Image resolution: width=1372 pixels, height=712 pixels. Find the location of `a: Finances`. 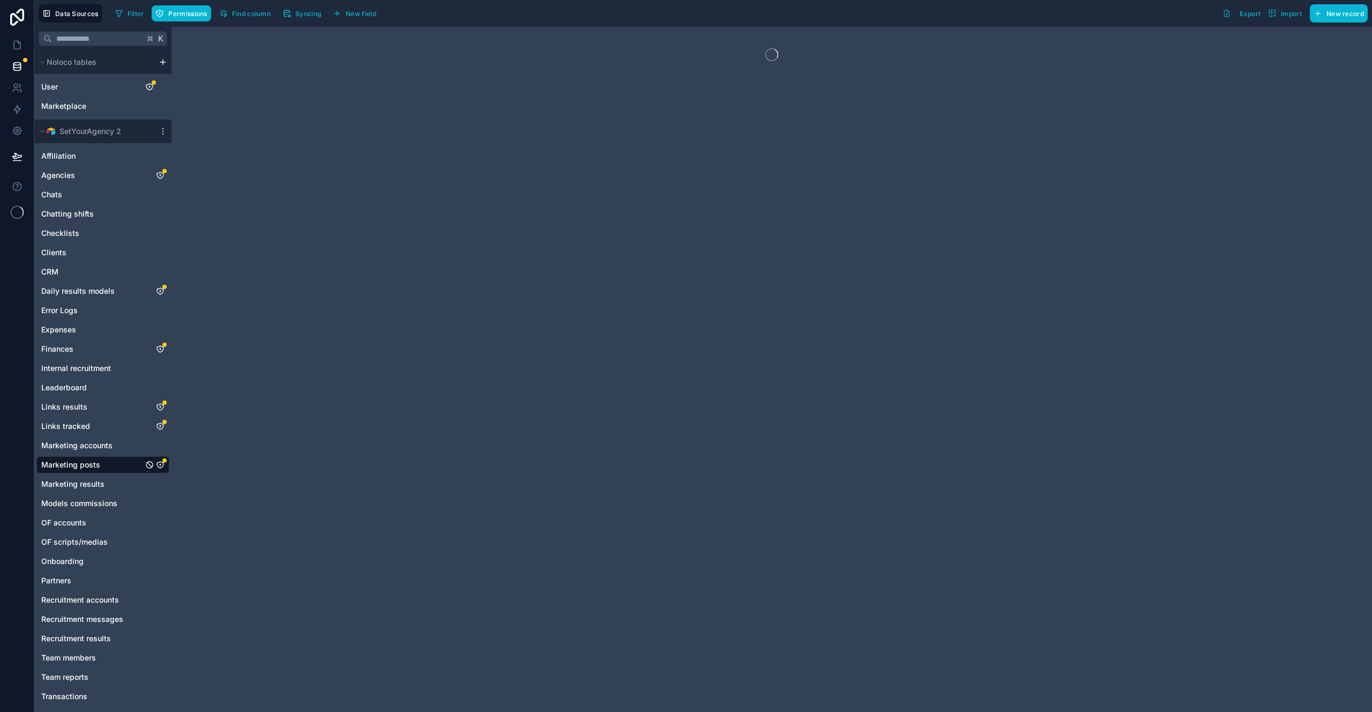

a: Finances is located at coordinates (92, 349).